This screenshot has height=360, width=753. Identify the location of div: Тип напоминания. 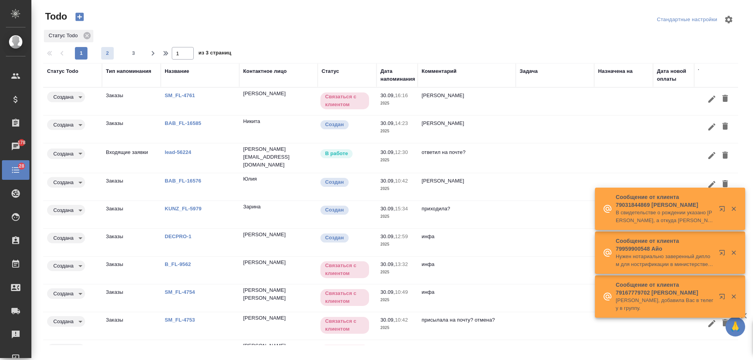
(129, 71).